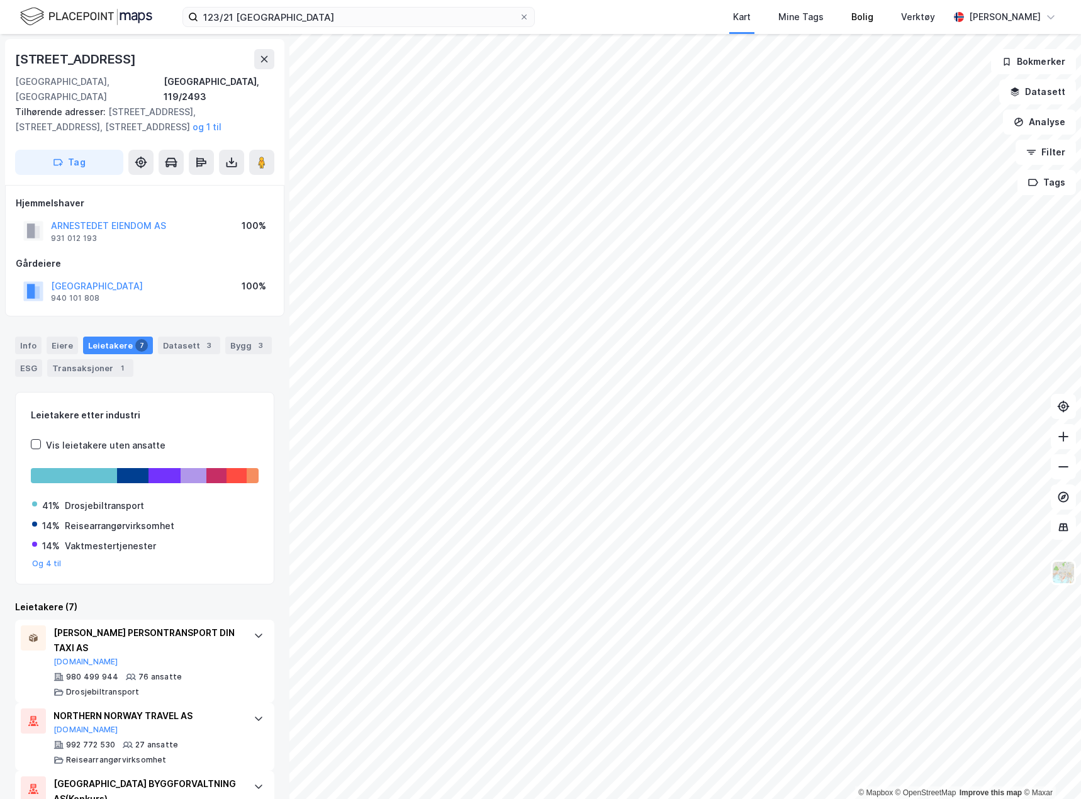 The image size is (1081, 799). What do you see at coordinates (147, 716) in the screenshot?
I see `div: NORTHERN NORWAY TRAVEL AS` at bounding box center [147, 716].